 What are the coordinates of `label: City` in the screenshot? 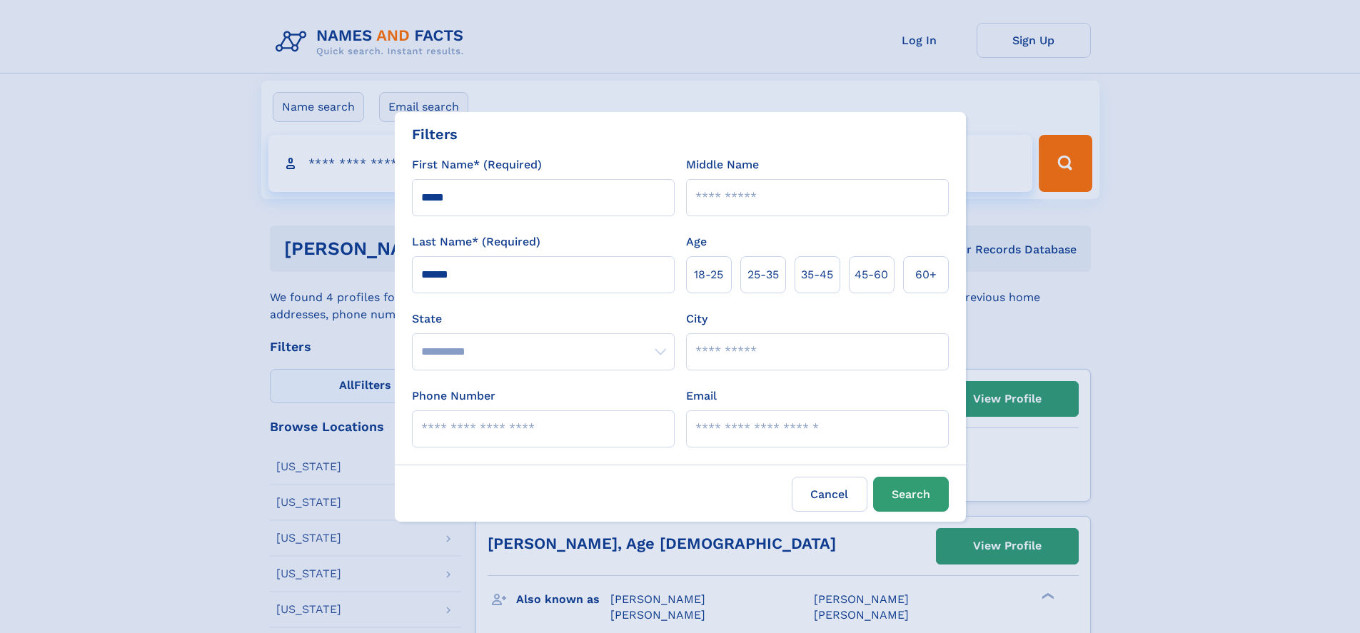 It's located at (697, 319).